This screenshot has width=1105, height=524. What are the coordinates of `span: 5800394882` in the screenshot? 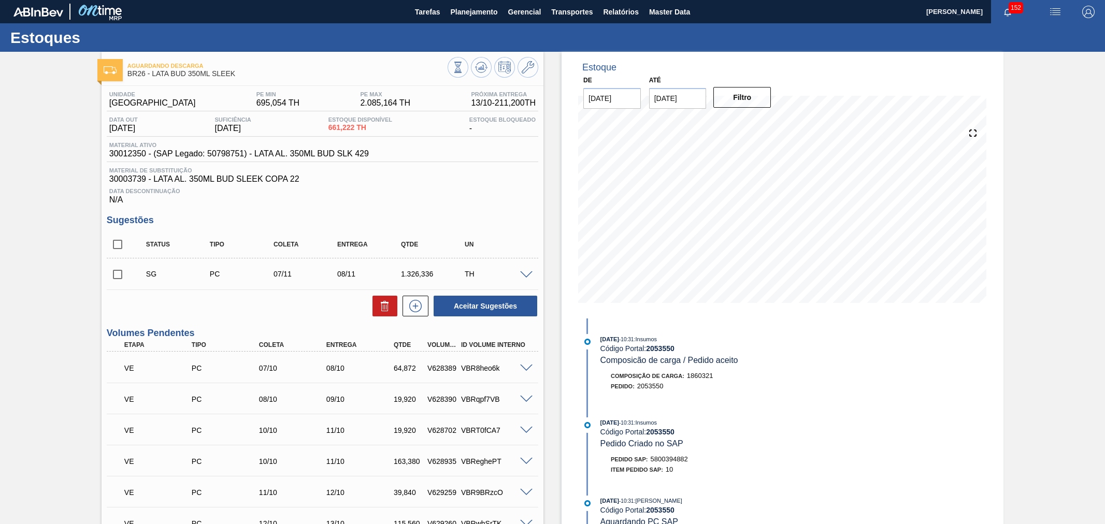 It's located at (669, 459).